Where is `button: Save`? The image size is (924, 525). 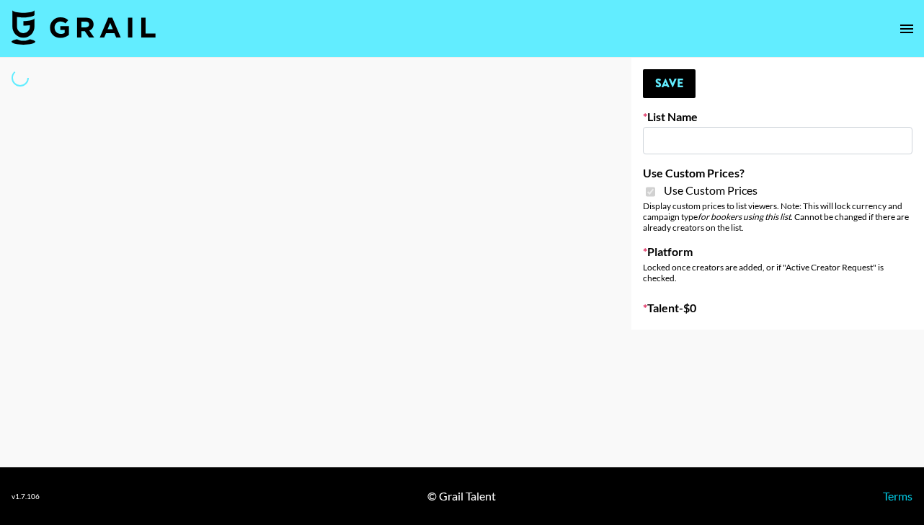
button: Save is located at coordinates (669, 84).